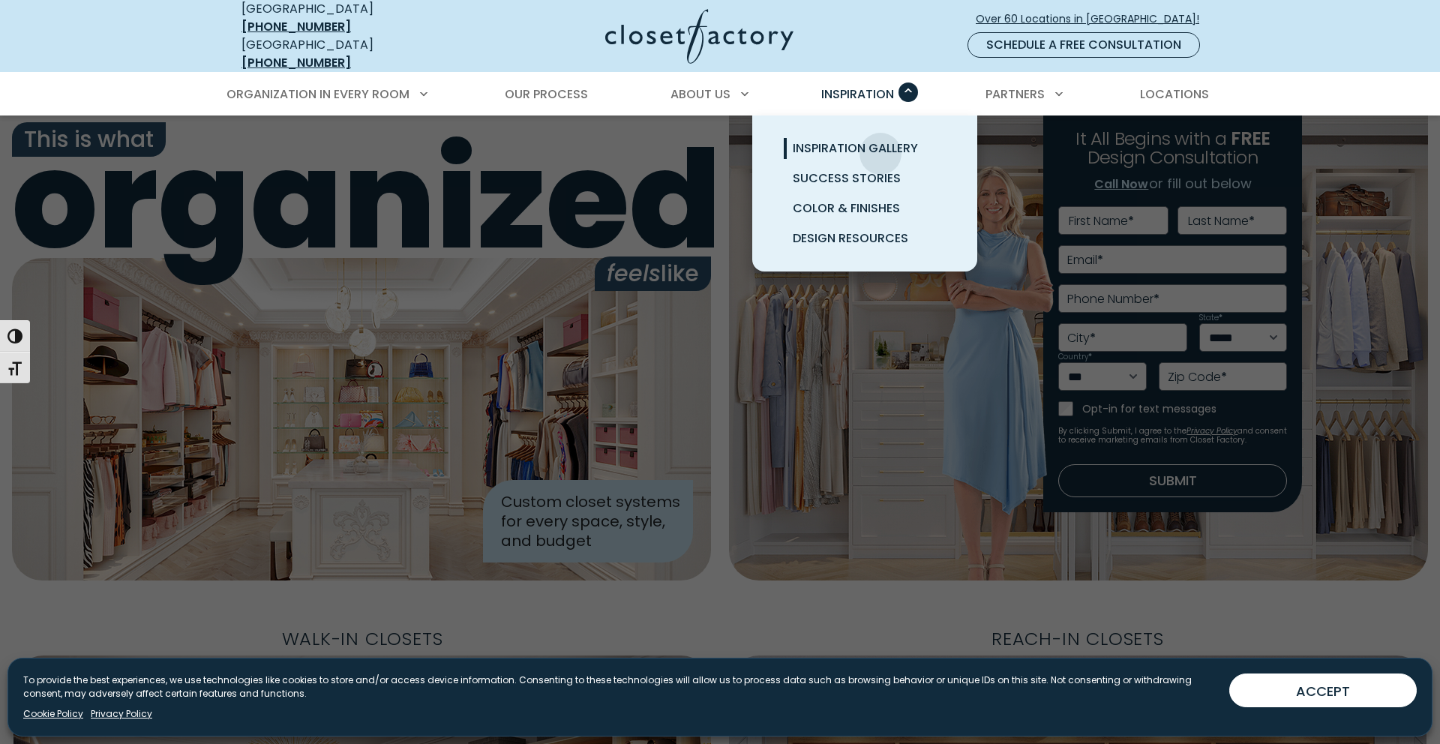 Image resolution: width=1440 pixels, height=744 pixels. What do you see at coordinates (851, 238) in the screenshot?
I see `span: Design Resources` at bounding box center [851, 238].